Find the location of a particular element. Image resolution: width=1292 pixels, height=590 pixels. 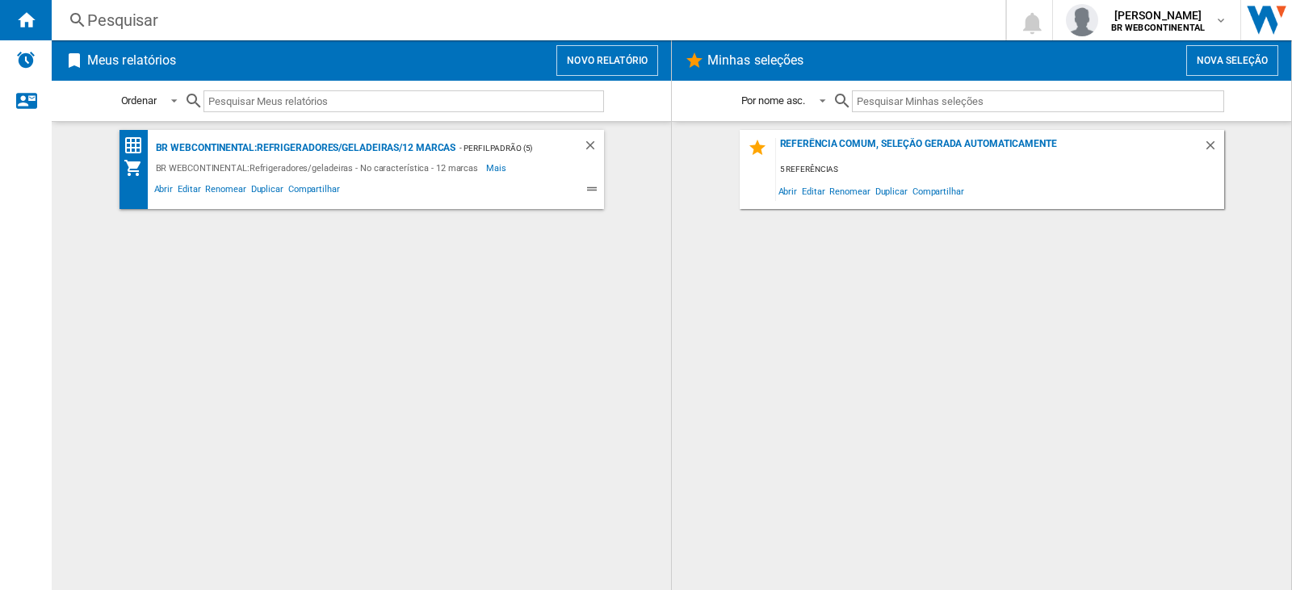

div: Meu sortimento is located at coordinates (137, 168).